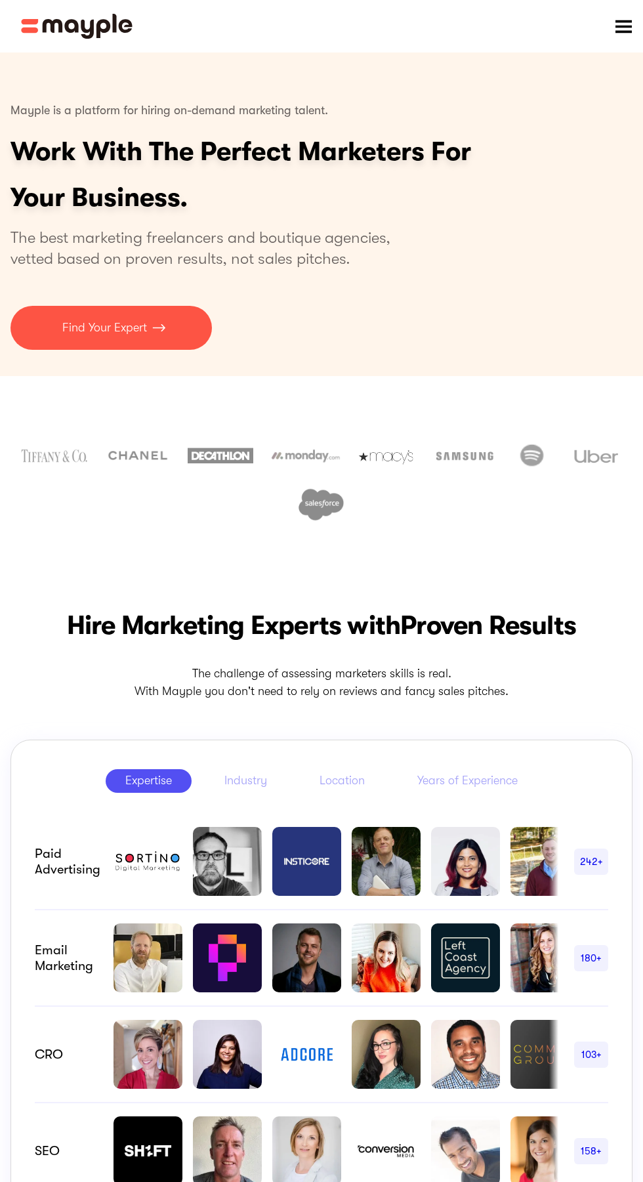 The width and height of the screenshot is (643, 1182). Describe the element at coordinates (148, 781) in the screenshot. I see `div: Expertise` at that location.